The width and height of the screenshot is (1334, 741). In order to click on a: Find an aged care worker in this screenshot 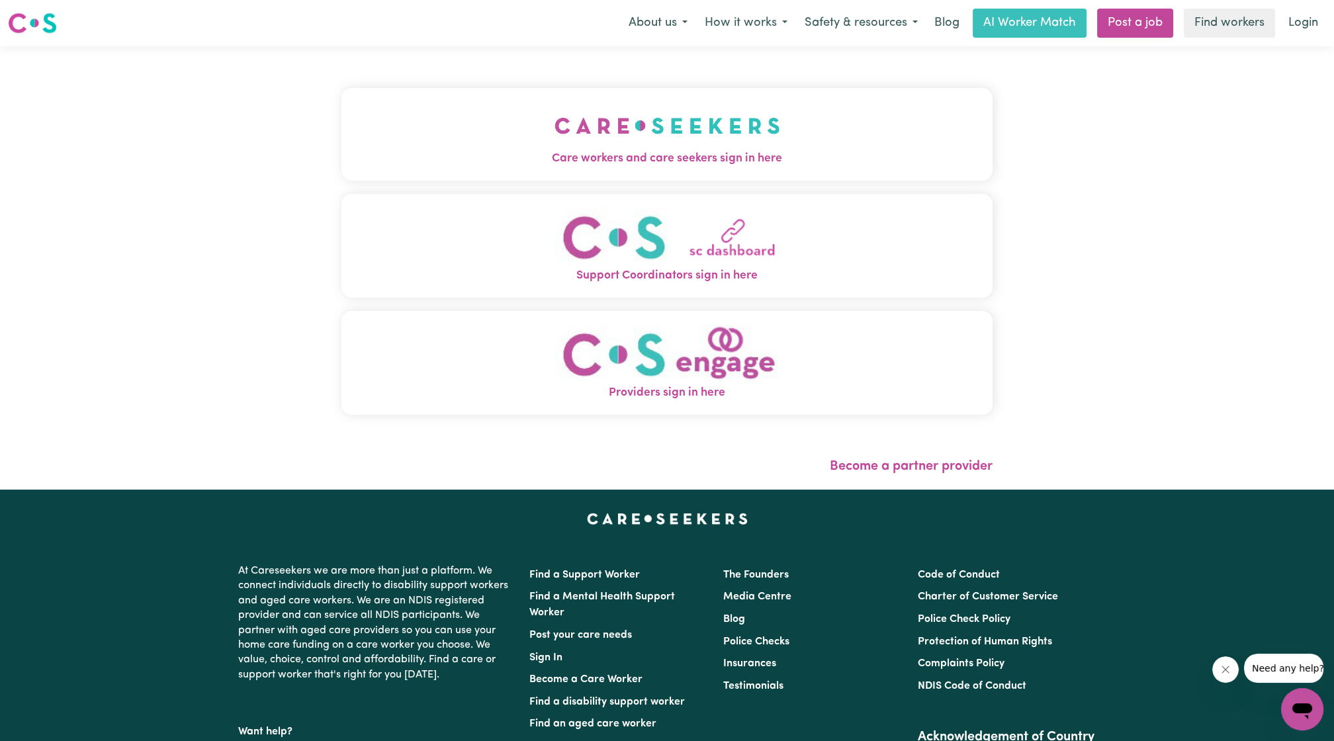, I will do `click(593, 724)`.